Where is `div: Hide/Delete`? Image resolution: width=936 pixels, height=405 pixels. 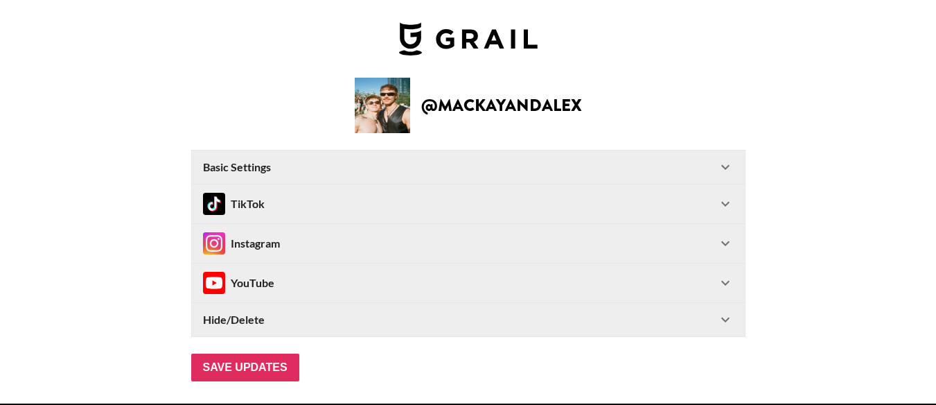 div: Hide/Delete is located at coordinates (469, 320).